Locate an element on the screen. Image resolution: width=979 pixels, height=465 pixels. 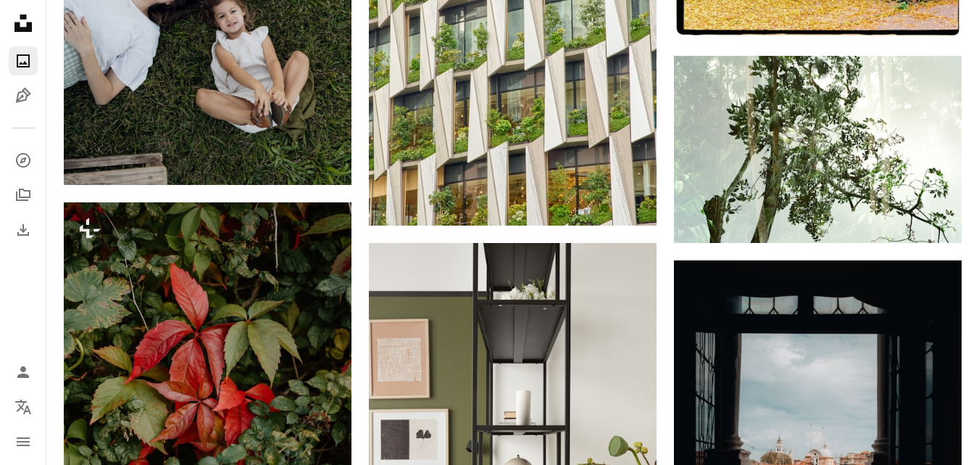
a: ภาพถ่าย is located at coordinates (23, 61).